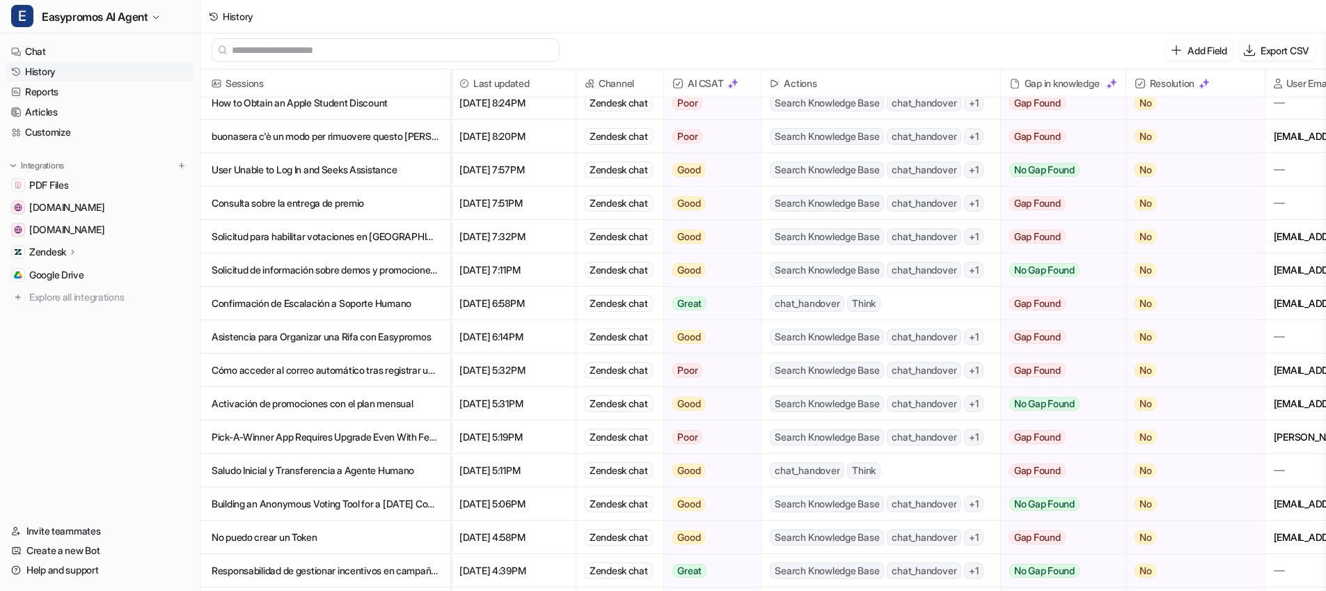 The width and height of the screenshot is (1326, 591). Describe the element at coordinates (800, 84) in the screenshot. I see `h2: Actions` at that location.